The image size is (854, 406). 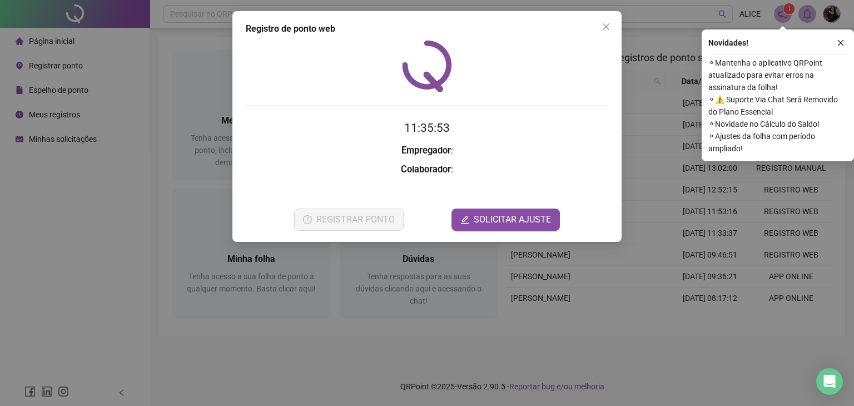 I want to click on span: Novidades !, so click(x=728, y=43).